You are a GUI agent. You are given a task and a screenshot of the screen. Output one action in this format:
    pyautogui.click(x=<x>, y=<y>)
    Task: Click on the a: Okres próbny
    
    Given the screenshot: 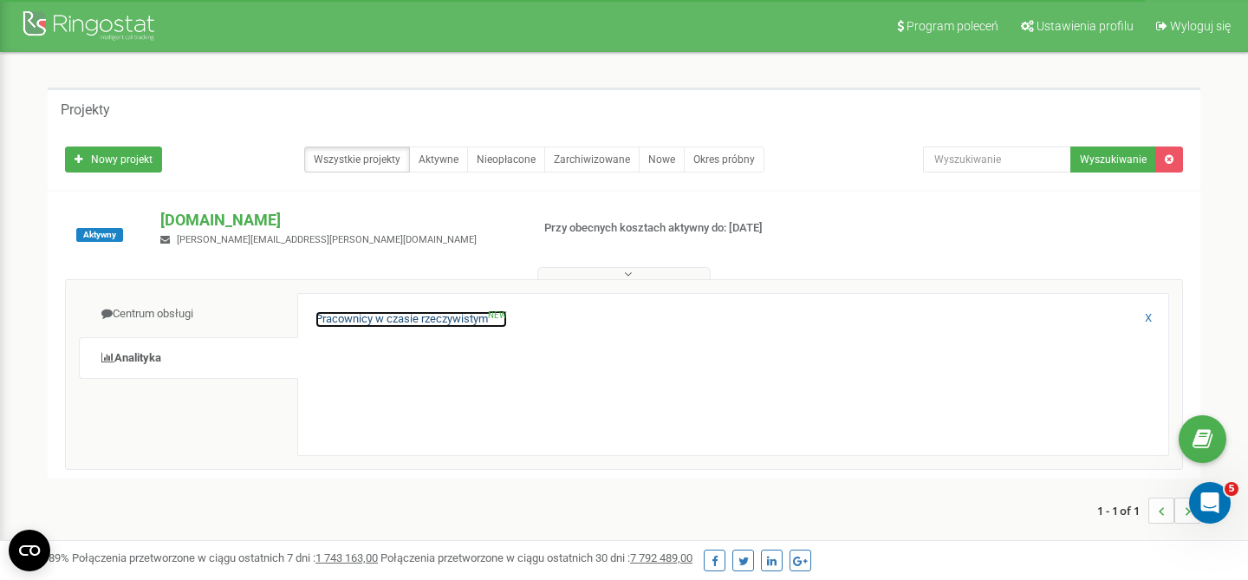 What is the action you would take?
    pyautogui.click(x=724, y=159)
    